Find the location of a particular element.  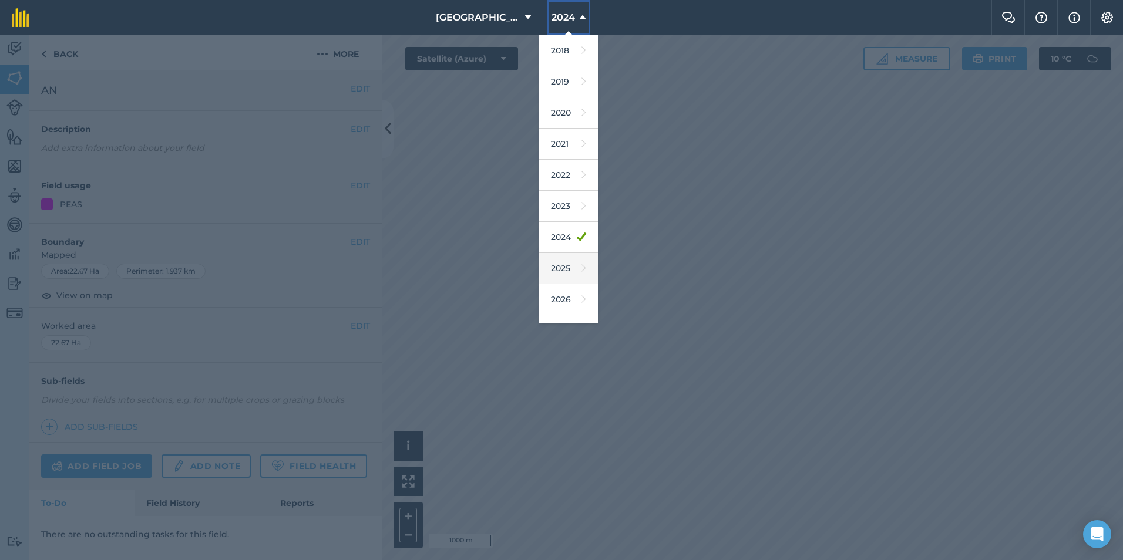

a: 2018 is located at coordinates (569, 51).